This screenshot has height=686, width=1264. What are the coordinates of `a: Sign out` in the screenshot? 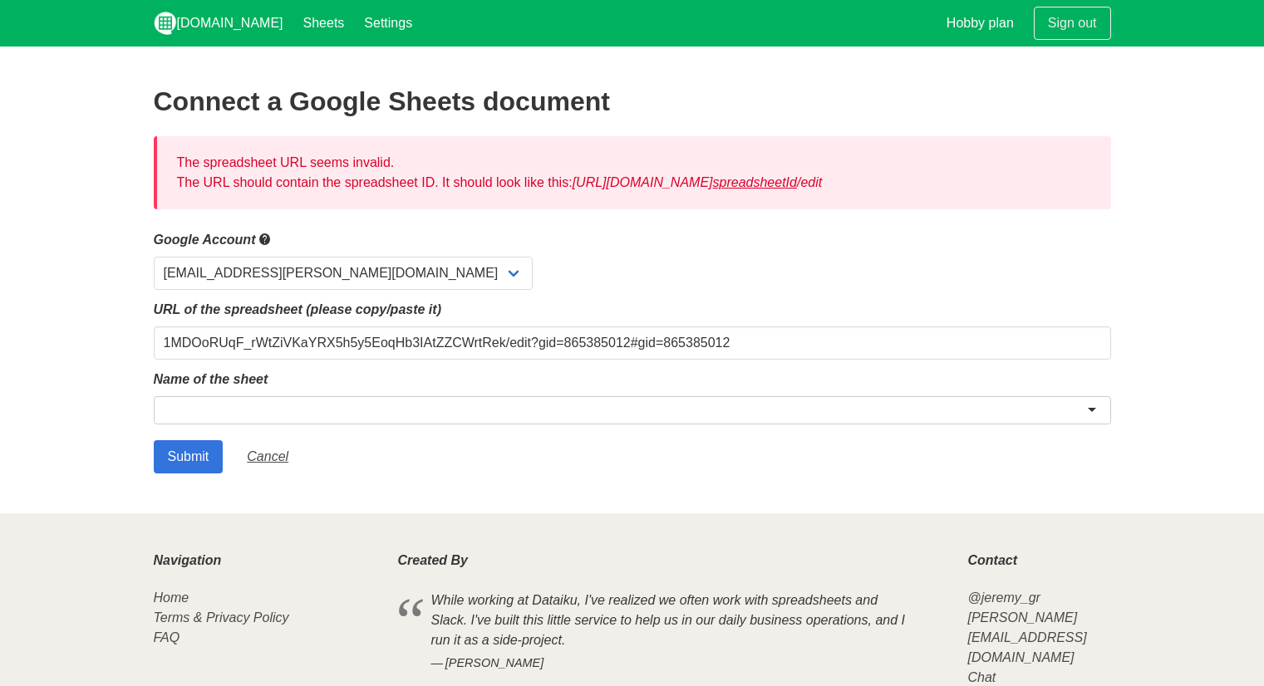 It's located at (1072, 23).